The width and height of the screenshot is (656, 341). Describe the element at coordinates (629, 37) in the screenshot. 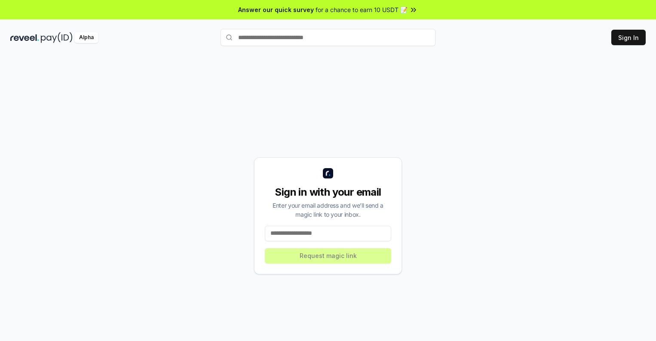

I see `button: Sign In` at that location.